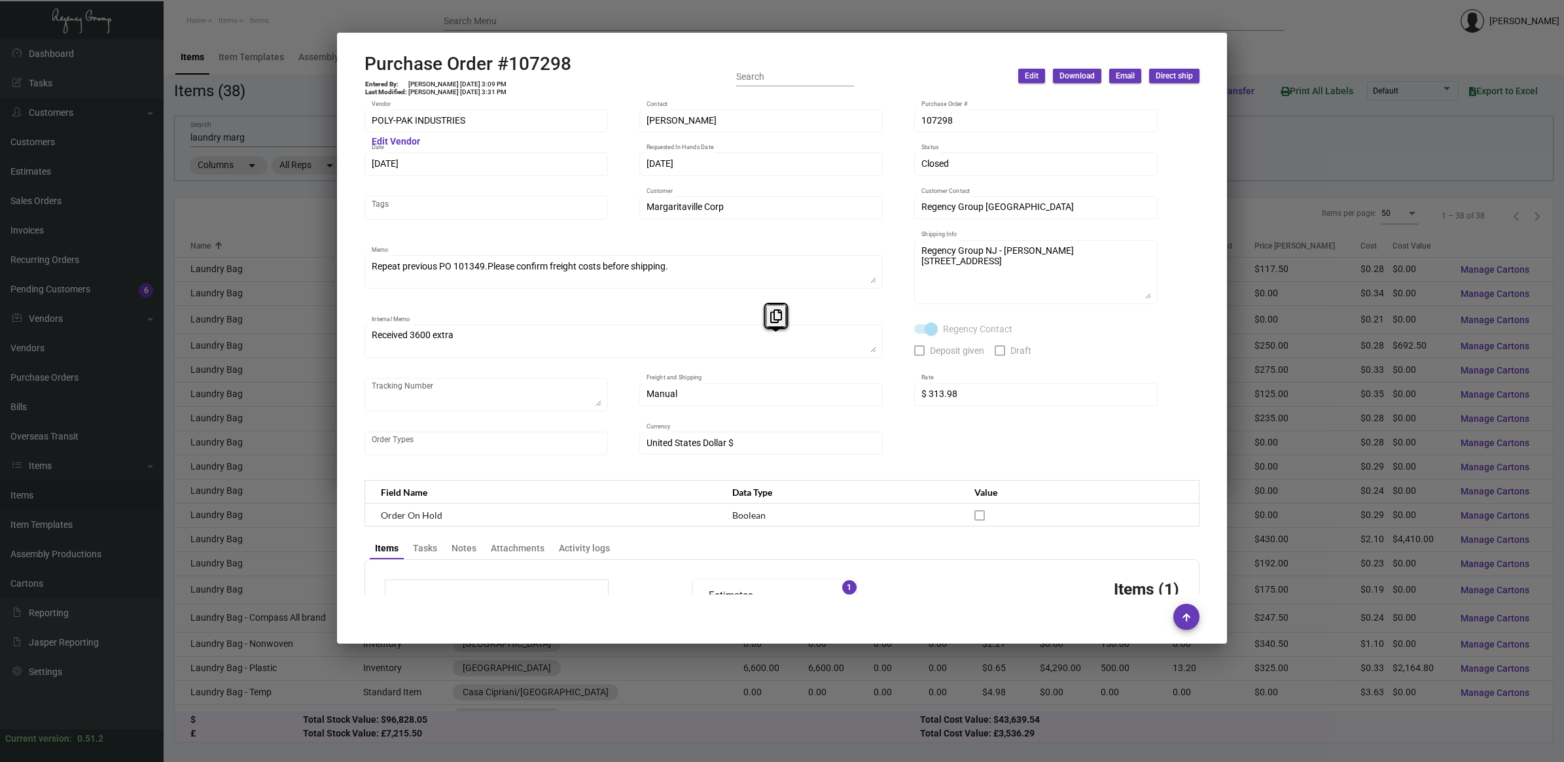 This screenshot has width=1564, height=762. Describe the element at coordinates (518, 548) in the screenshot. I see `div: Attachments` at that location.